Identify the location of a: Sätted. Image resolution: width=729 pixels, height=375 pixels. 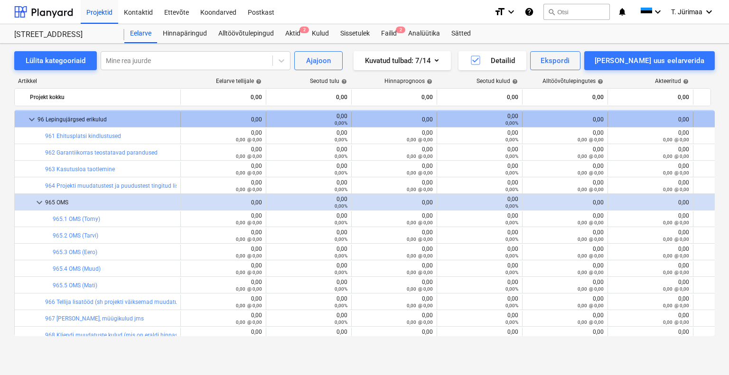
(461, 34).